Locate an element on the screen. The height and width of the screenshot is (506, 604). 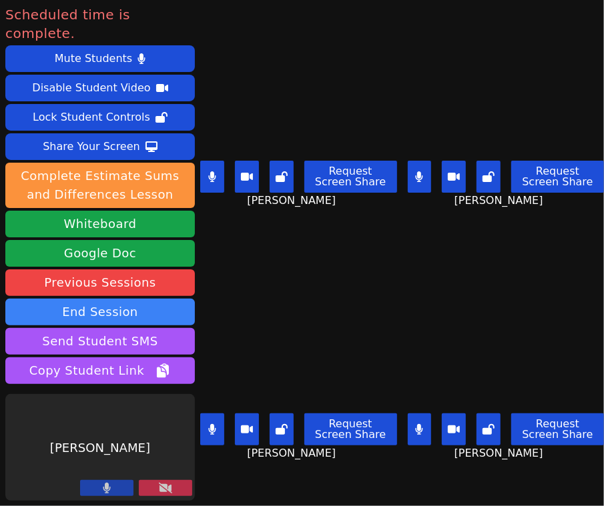
span: Scheduled time is complete. is located at coordinates (100, 24).